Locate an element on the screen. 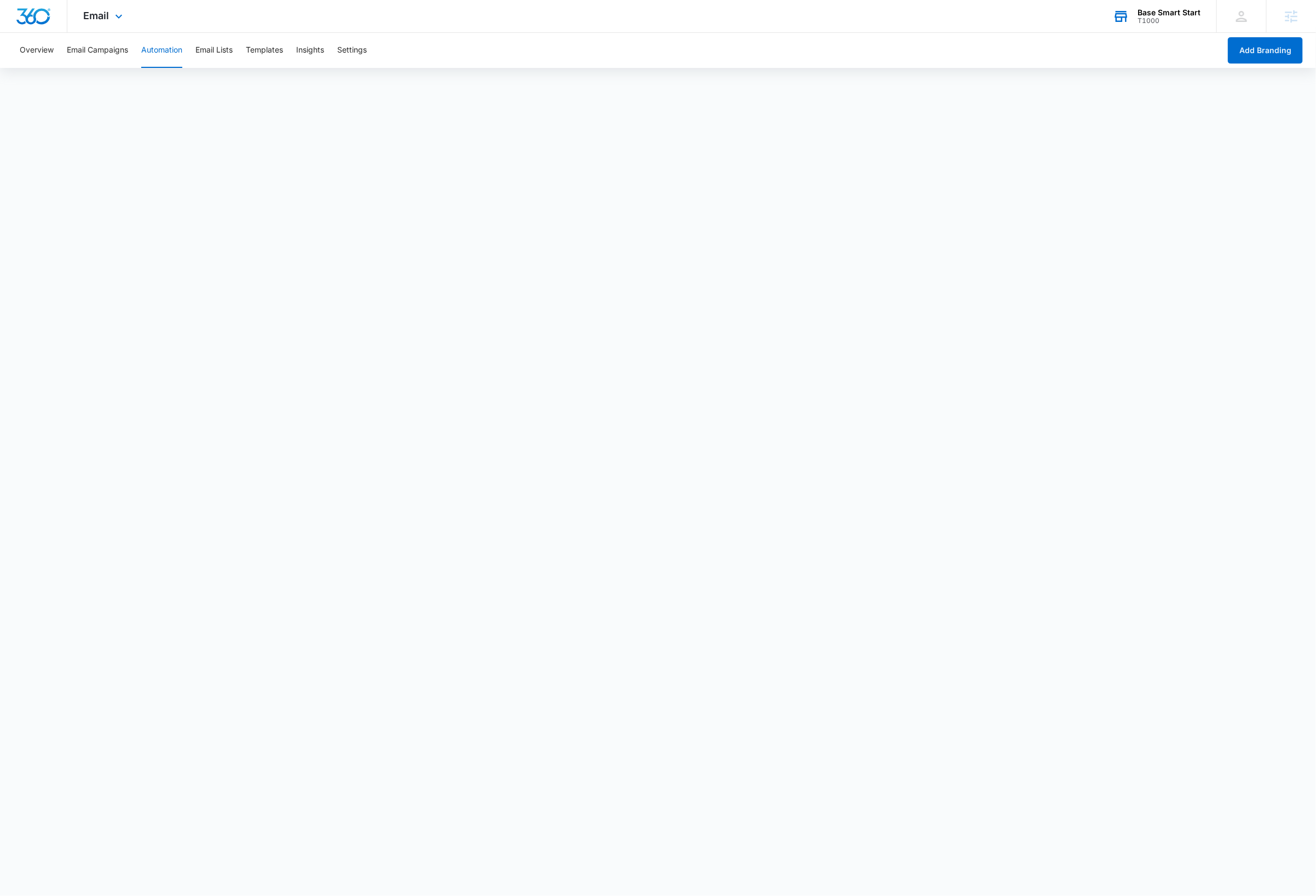 Image resolution: width=1316 pixels, height=896 pixels. div: account id is located at coordinates (1169, 21).